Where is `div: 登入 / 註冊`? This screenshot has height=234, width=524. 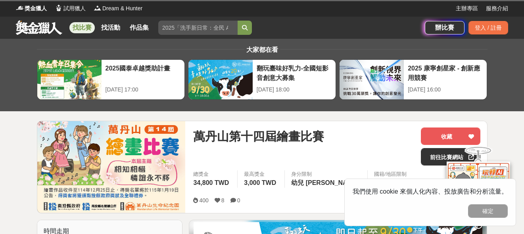 div: 登入 / 註冊 is located at coordinates (488, 28).